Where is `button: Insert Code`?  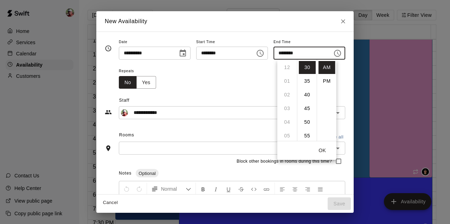 button: Insert Code is located at coordinates (254, 189).